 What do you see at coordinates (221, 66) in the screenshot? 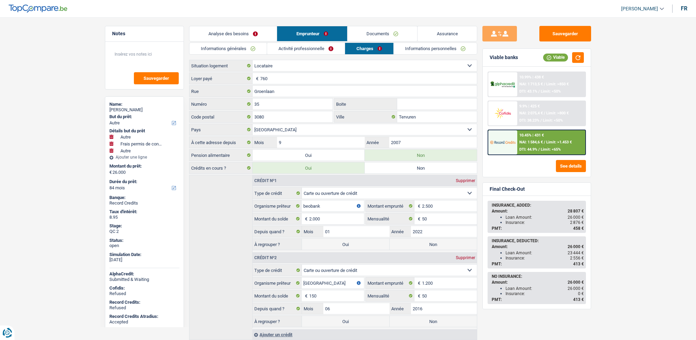
I see `label: Situation logement` at bounding box center [221, 66].